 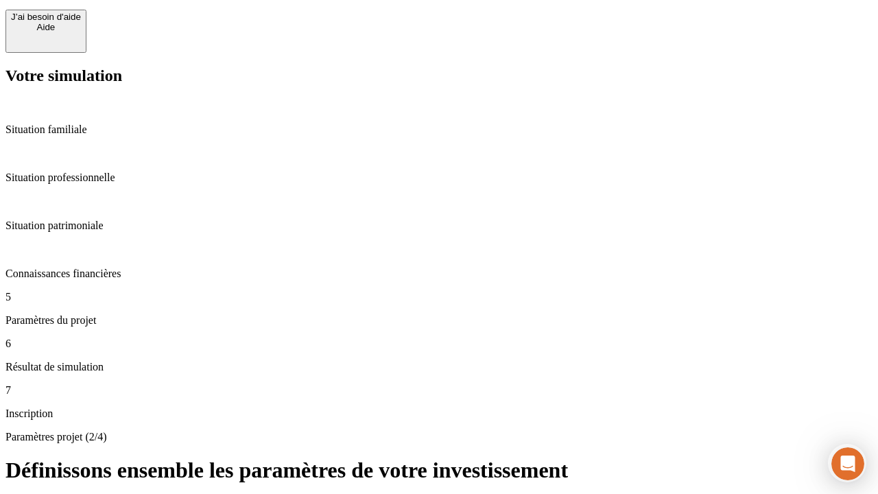 What do you see at coordinates (439, 470) in the screenshot?
I see `h1: Définissons ensemble les paramètres de votre investissement` at bounding box center [439, 470].